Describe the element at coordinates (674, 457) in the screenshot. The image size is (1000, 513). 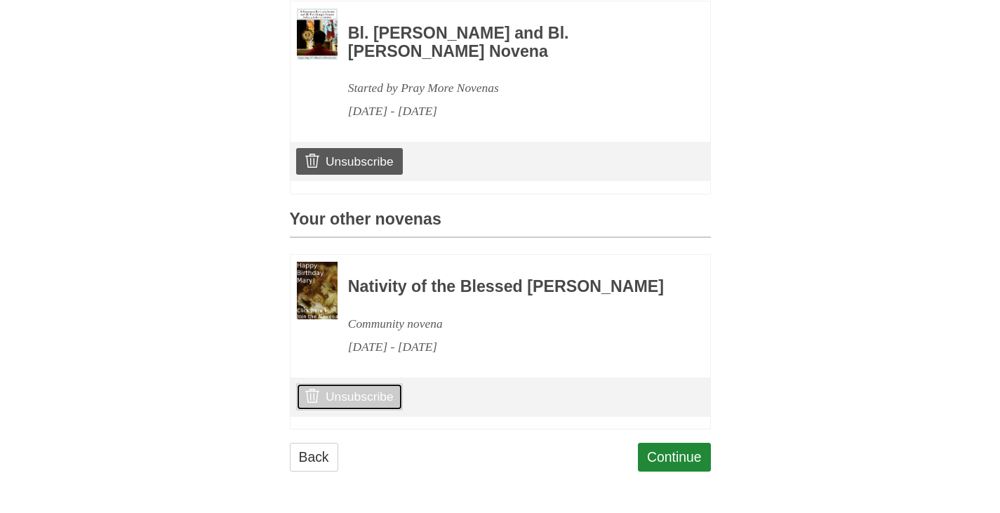
I see `a: Continue` at that location.